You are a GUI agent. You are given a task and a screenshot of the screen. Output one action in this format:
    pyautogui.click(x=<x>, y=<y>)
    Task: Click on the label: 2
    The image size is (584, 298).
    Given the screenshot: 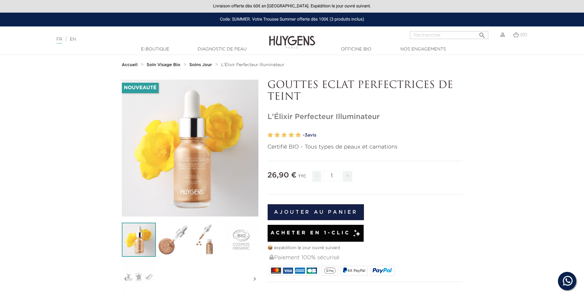 What is the action you would take?
    pyautogui.click(x=277, y=135)
    